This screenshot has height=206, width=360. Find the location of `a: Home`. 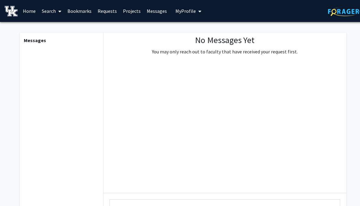

a: Home is located at coordinates (29, 11).